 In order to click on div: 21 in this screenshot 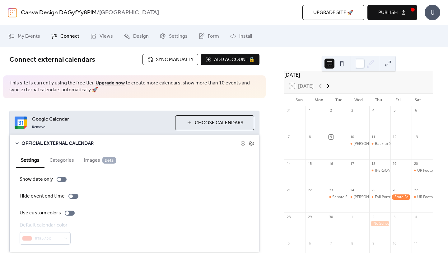, I will do `click(288, 190)`.